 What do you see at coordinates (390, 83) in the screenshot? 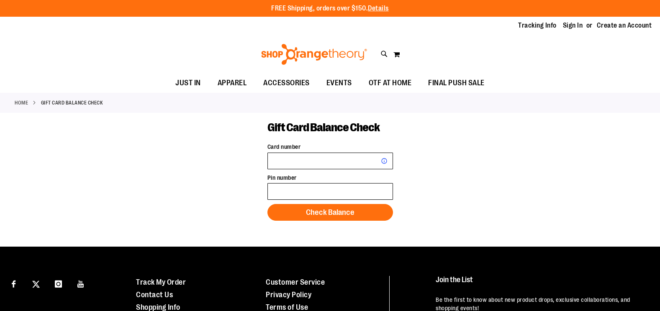
I see `span: OTF AT HOME` at bounding box center [390, 83].